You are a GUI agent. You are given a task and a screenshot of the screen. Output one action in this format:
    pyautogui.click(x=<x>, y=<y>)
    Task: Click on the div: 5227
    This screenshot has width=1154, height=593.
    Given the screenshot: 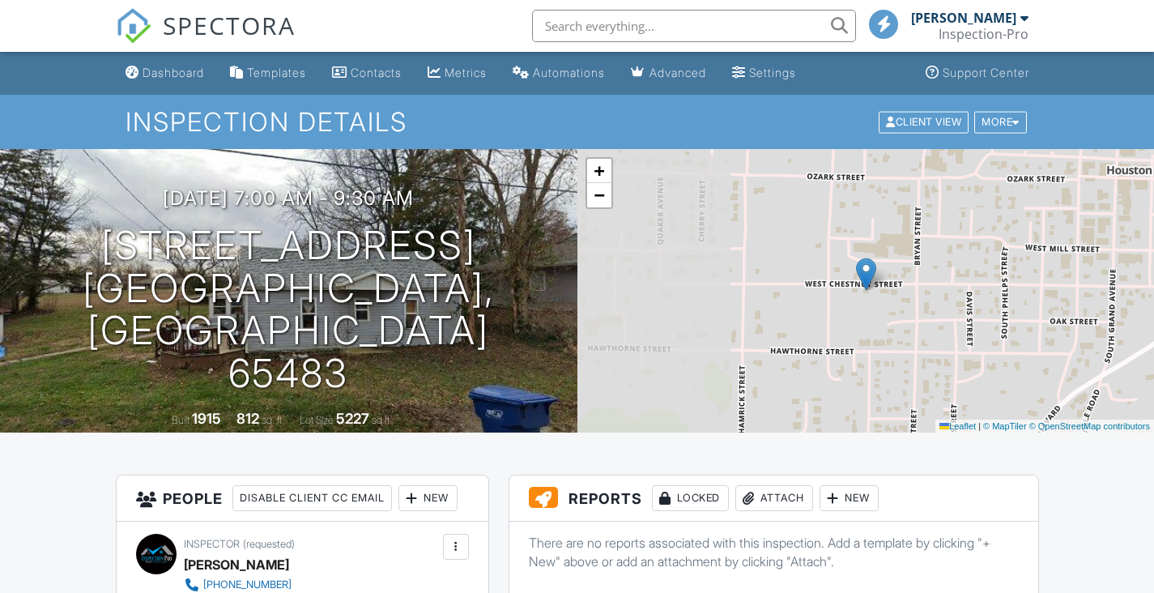 What is the action you would take?
    pyautogui.click(x=352, y=418)
    